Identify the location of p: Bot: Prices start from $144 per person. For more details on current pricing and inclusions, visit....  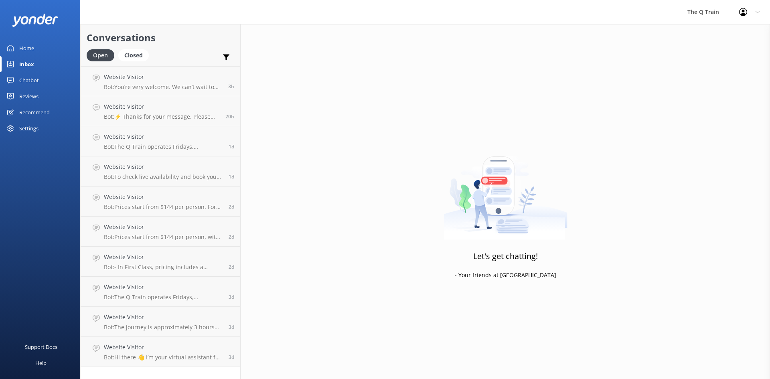
(163, 207).